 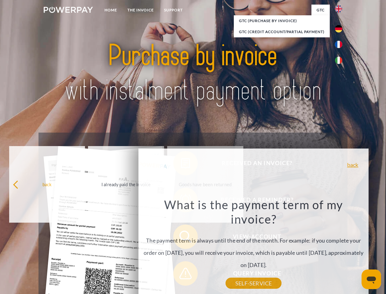 I want to click on img: en, so click(x=339, y=9).